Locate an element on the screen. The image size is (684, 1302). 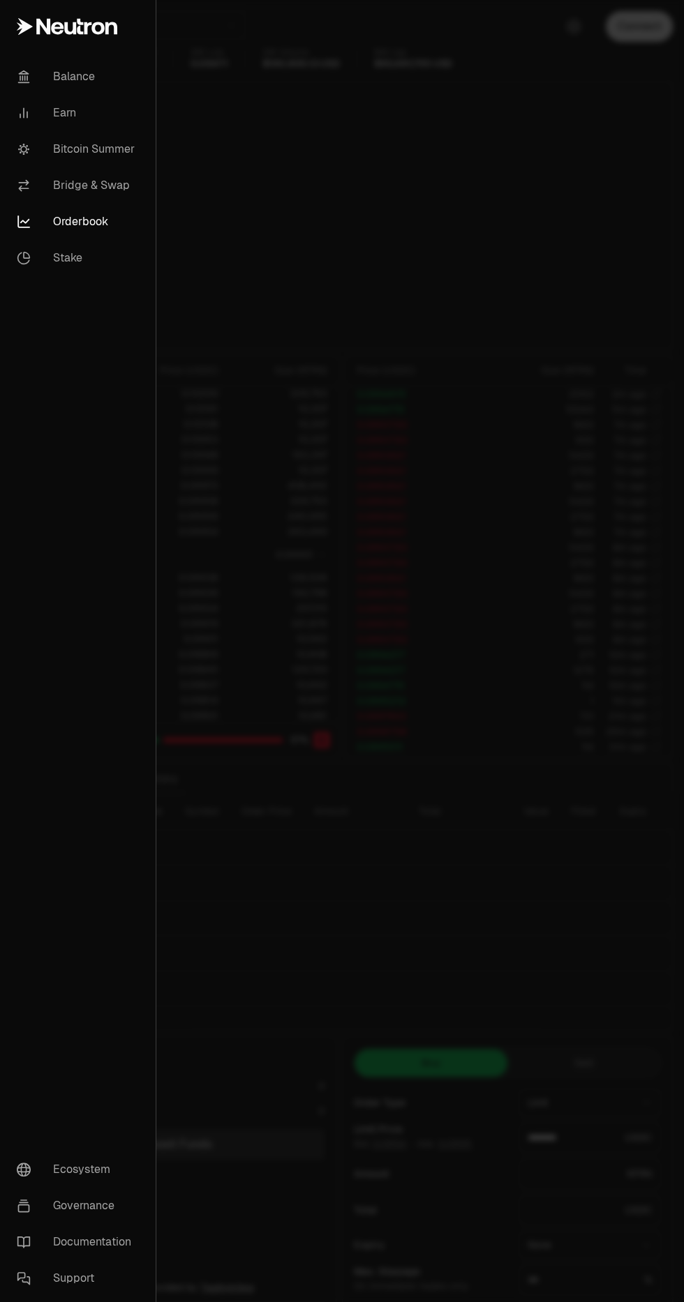
a: Governance is located at coordinates (77, 1206).